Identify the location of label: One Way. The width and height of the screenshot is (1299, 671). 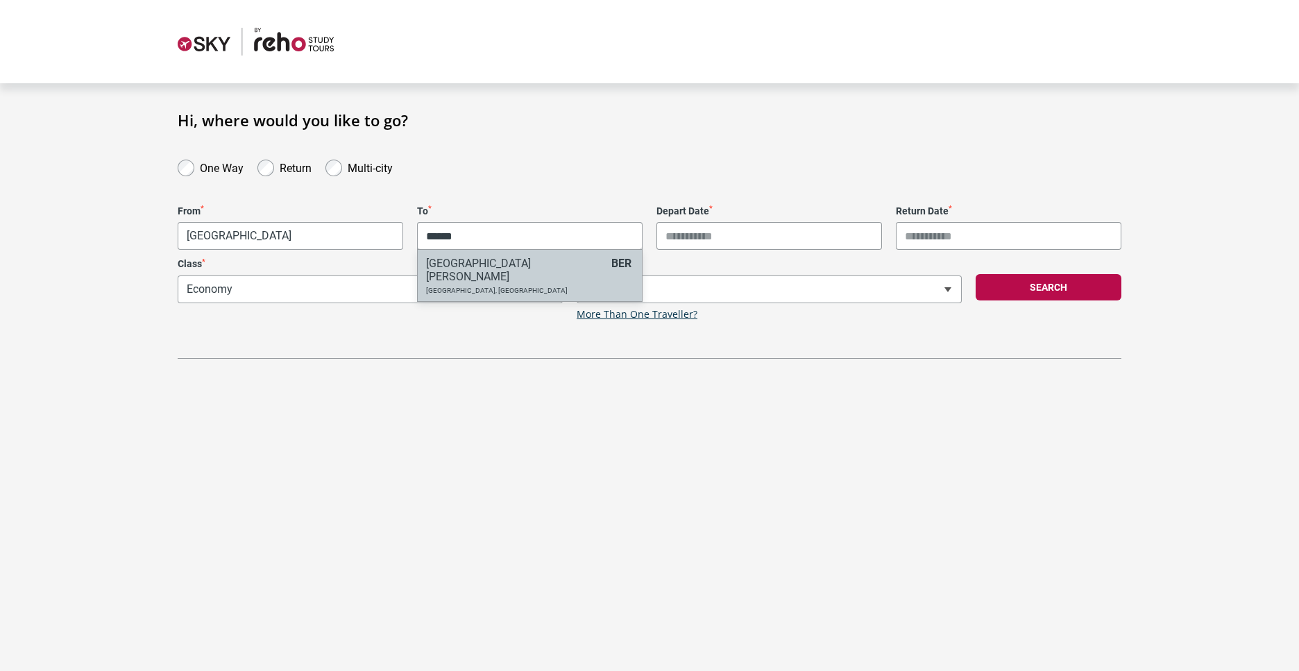
(221, 167).